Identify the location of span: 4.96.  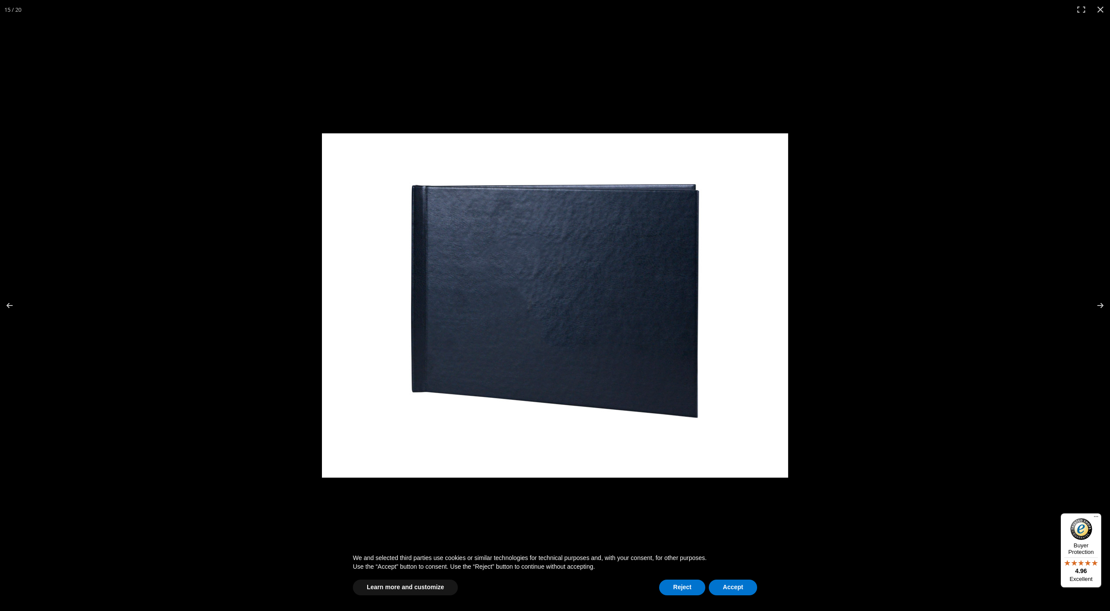
(1081, 571).